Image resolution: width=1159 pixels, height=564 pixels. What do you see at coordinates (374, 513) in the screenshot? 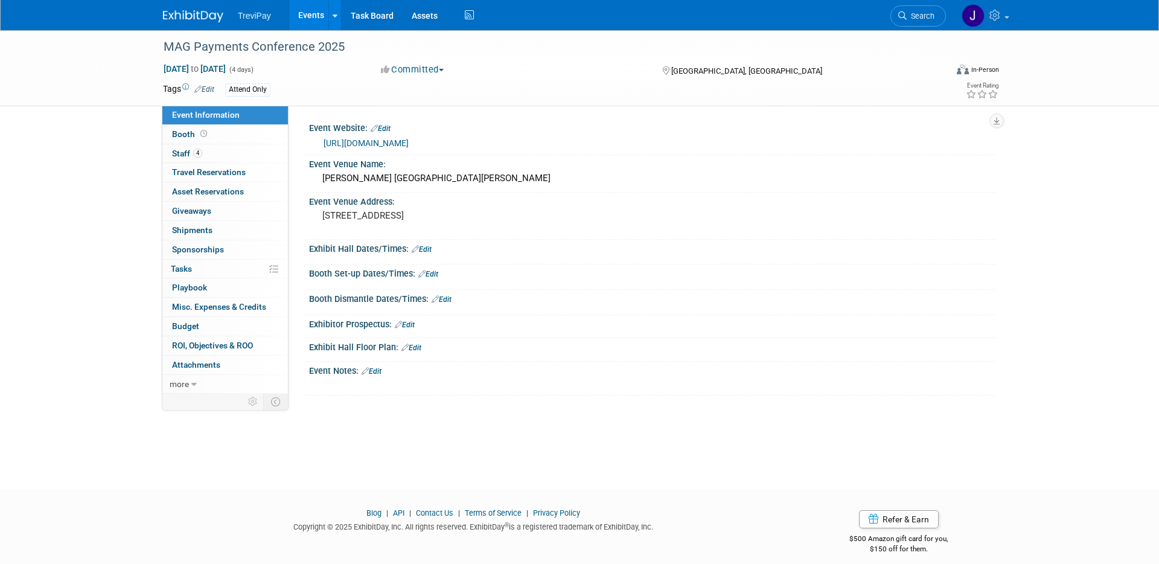
I see `a: Blog` at bounding box center [374, 513].